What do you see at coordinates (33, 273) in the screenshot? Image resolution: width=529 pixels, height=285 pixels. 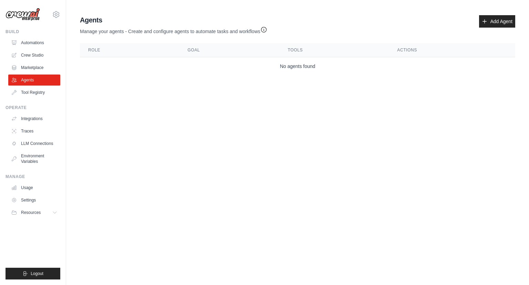 I see `button: Logout` at bounding box center [33, 273].